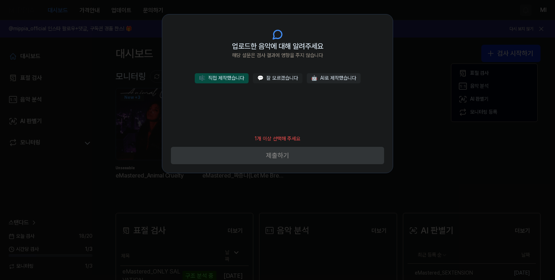 This screenshot has height=280, width=555. Describe the element at coordinates (277, 139) in the screenshot. I see `div: 1개 이상 선택해 주세요` at that location.